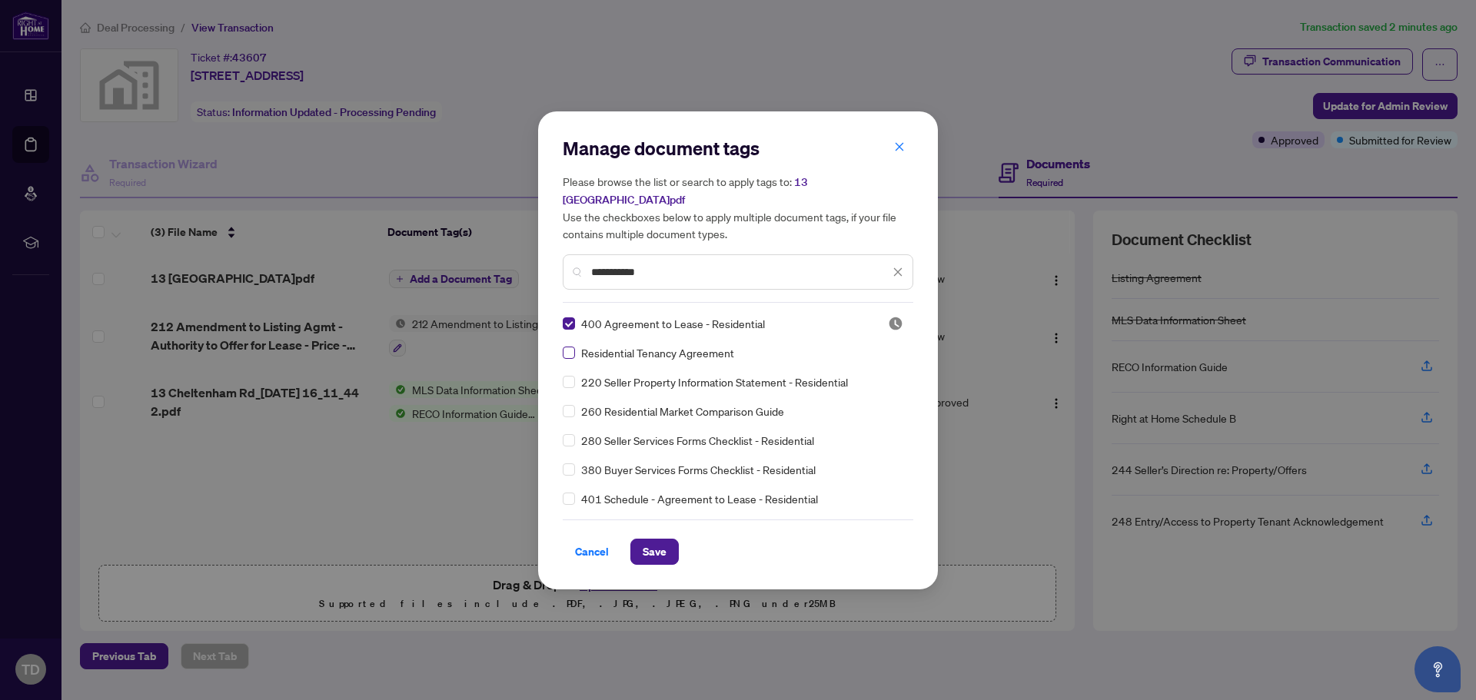 The image size is (1476, 700). Describe the element at coordinates (673, 324) in the screenshot. I see `span: 400 Agreement to Lease - Residential` at that location.